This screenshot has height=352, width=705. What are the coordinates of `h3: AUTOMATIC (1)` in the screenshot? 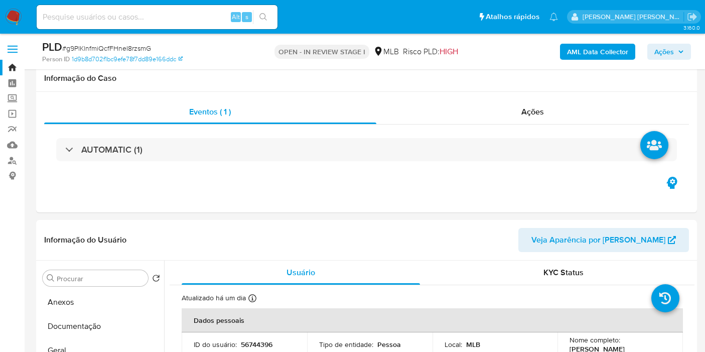 It's located at (112, 150).